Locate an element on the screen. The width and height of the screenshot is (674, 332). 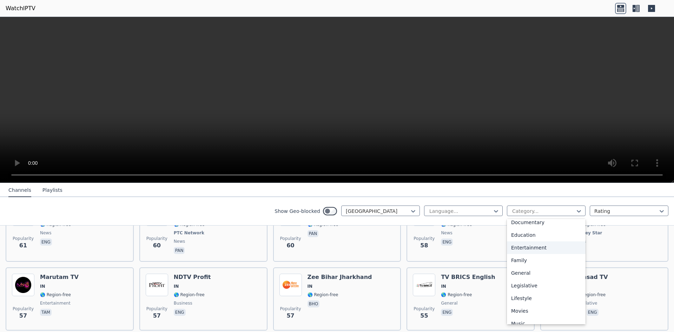
h6: Zee Bihar Jharkhand is located at coordinates (340, 277).